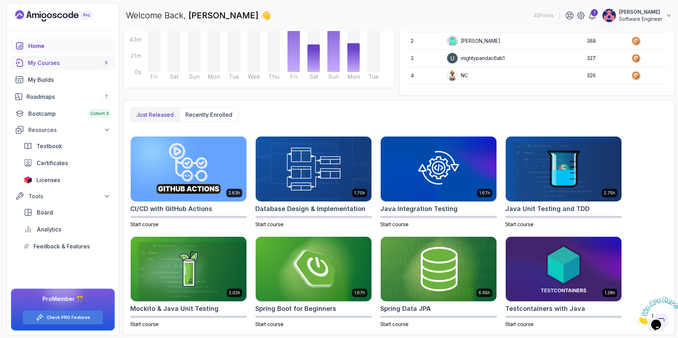 Image resolution: width=678 pixels, height=338 pixels. What do you see at coordinates (359, 193) in the screenshot?
I see `p: 1.70h` at bounding box center [359, 193].